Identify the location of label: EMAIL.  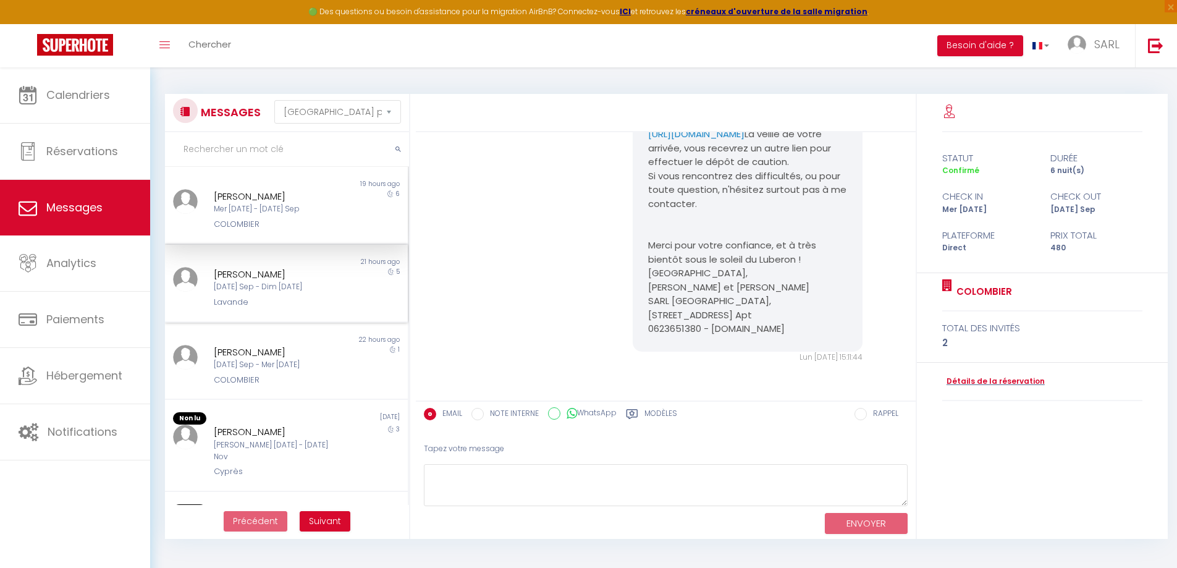
(449, 415).